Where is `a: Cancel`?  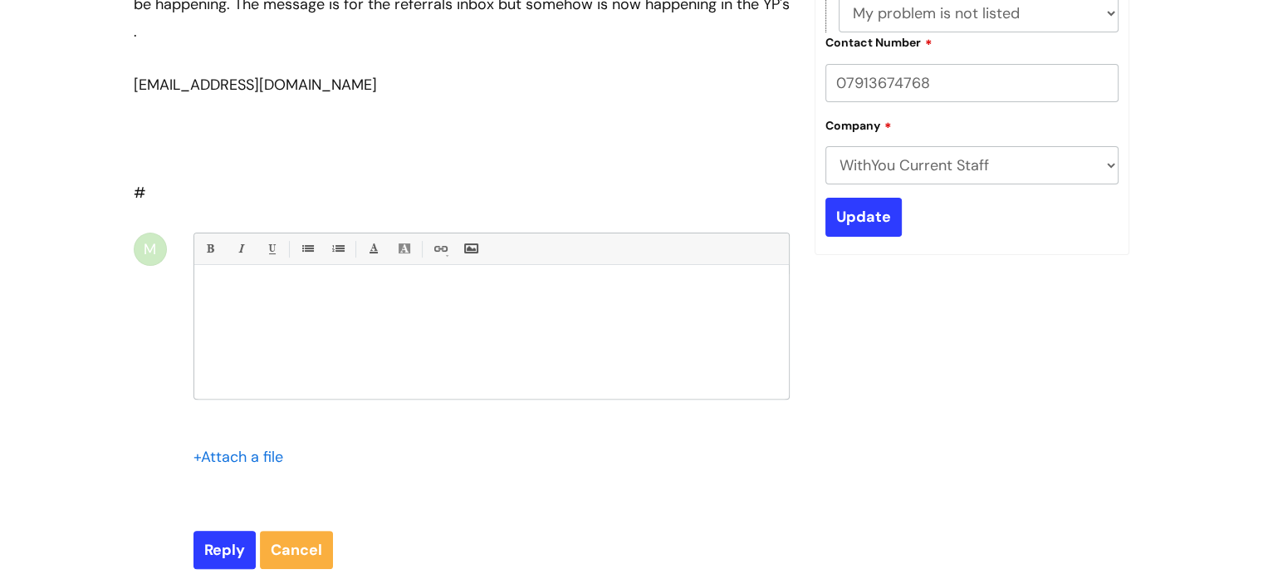
a: Cancel is located at coordinates (296, 550).